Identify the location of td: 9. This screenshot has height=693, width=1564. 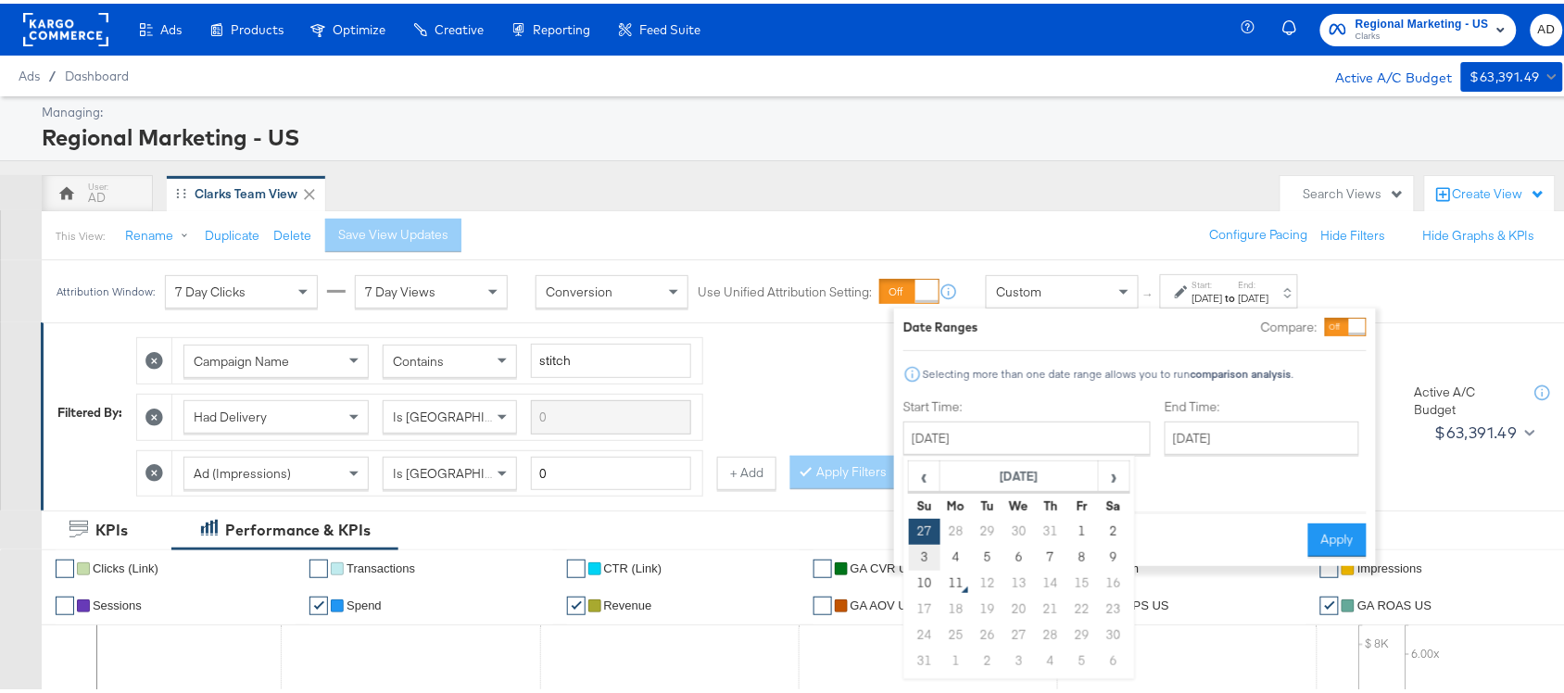
(1114, 554).